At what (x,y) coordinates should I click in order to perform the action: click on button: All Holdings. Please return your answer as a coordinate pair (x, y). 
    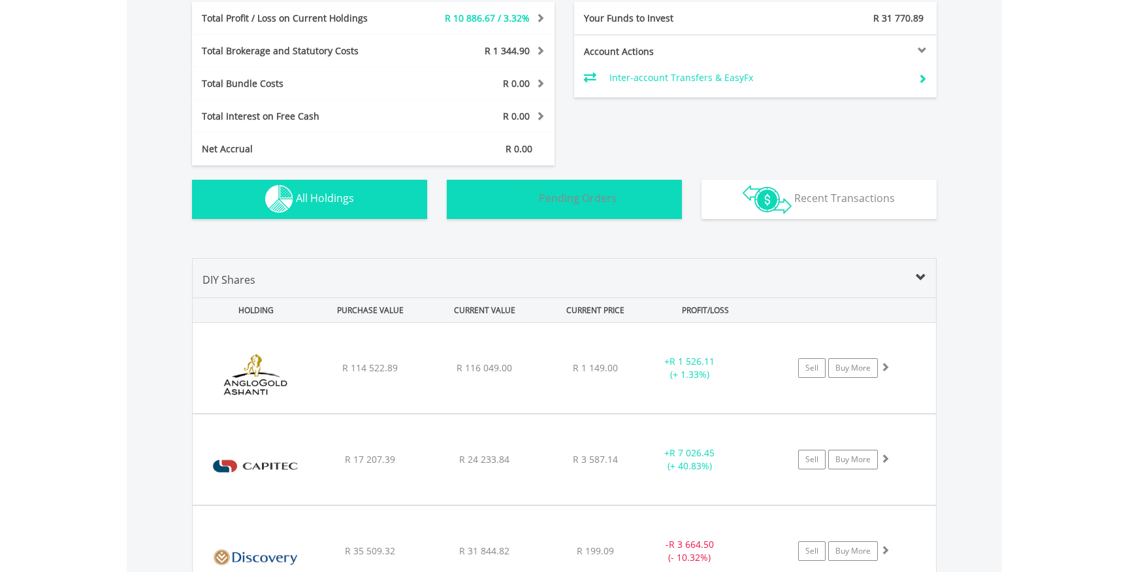
    Looking at the image, I should click on (310, 199).